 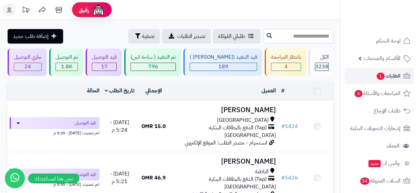 I want to click on span: 6, so click(x=359, y=94).